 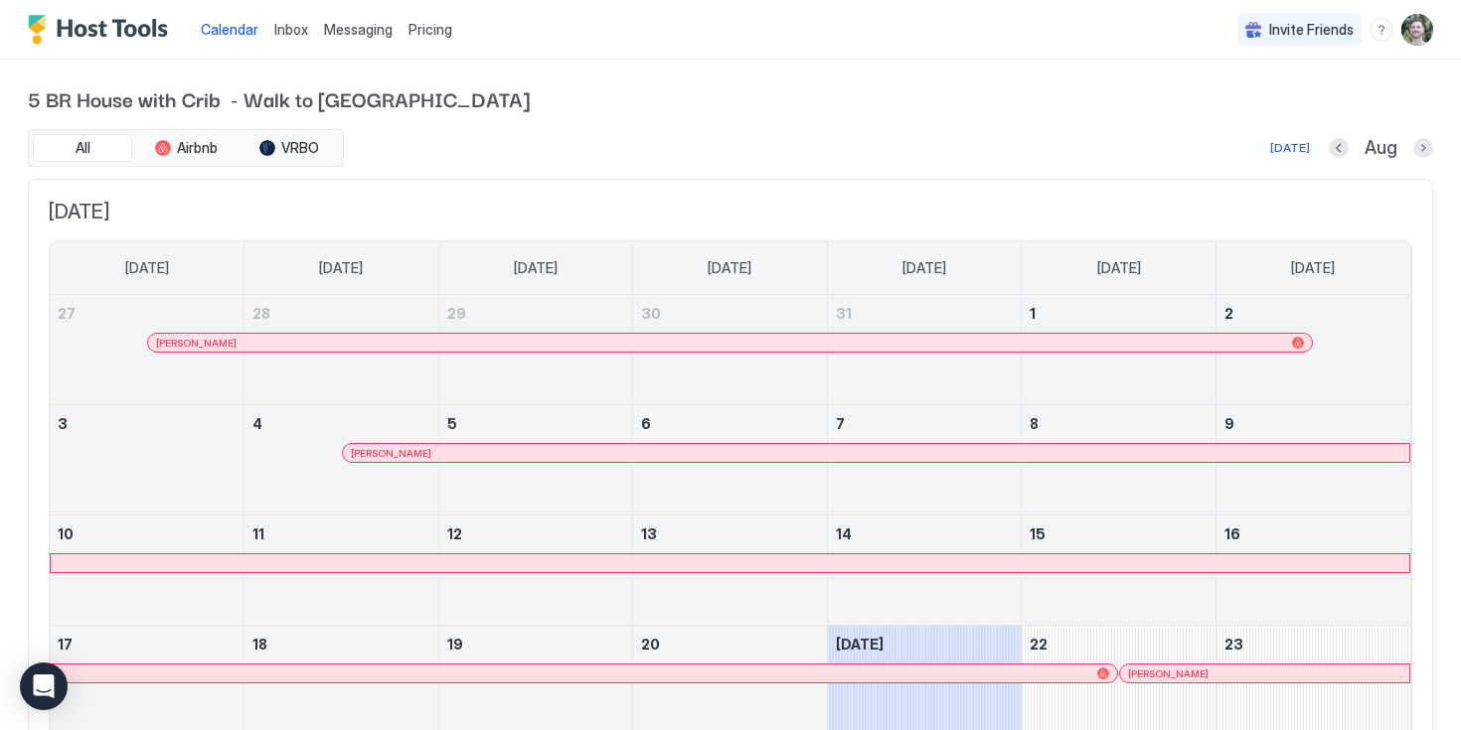 I want to click on td: August 5, 2025, so click(x=536, y=460).